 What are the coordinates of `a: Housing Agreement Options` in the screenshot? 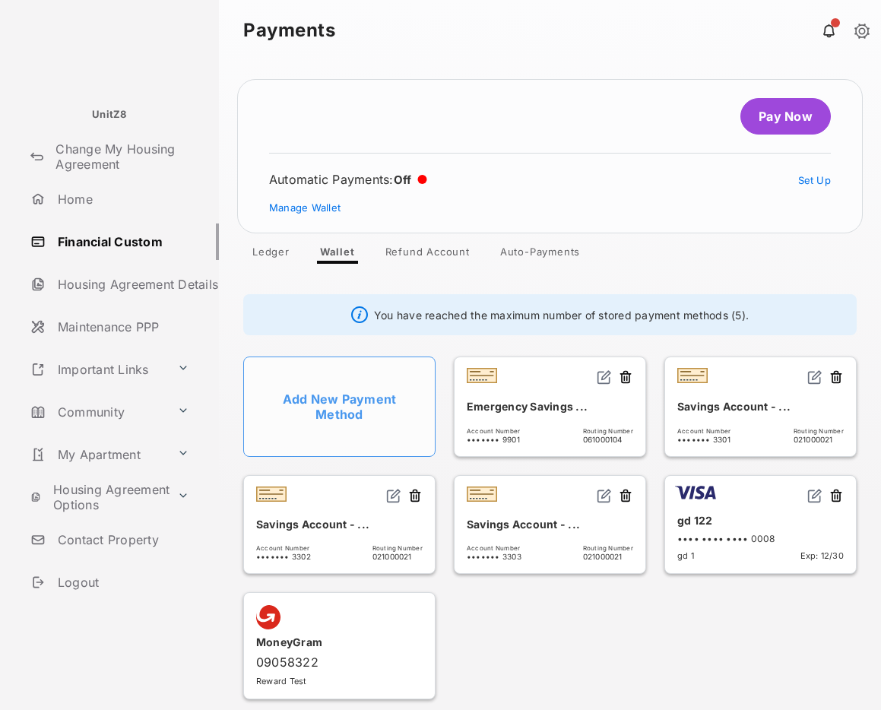 It's located at (97, 497).